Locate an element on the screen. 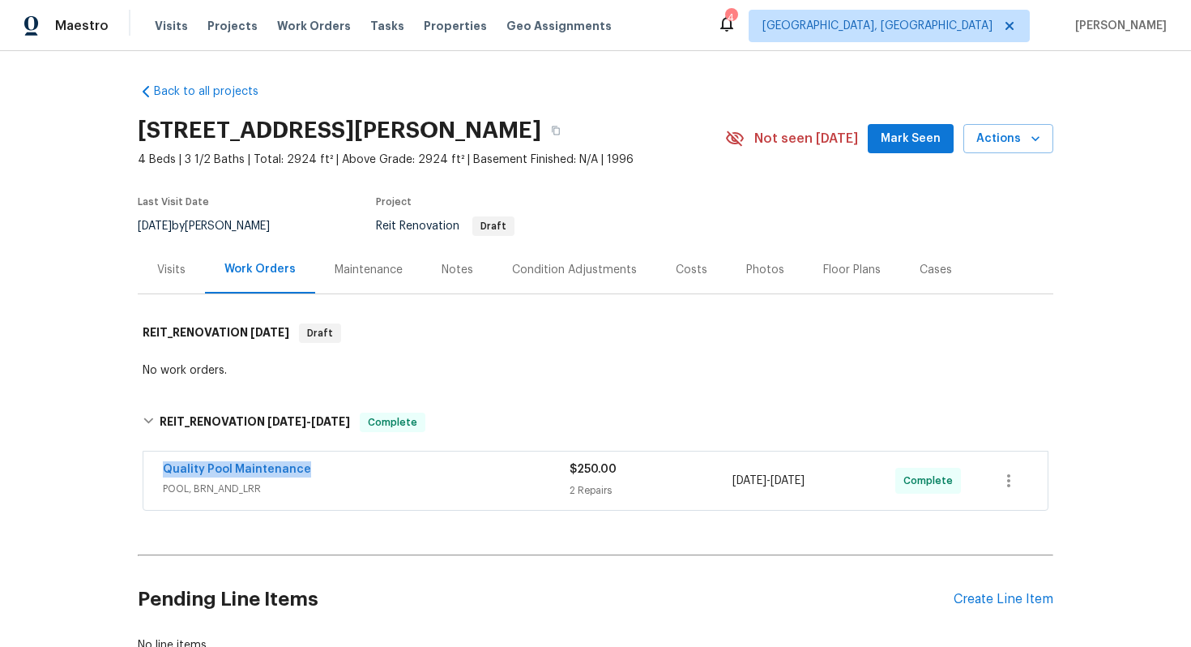 The width and height of the screenshot is (1191, 647). div: Cases is located at coordinates (936, 270).